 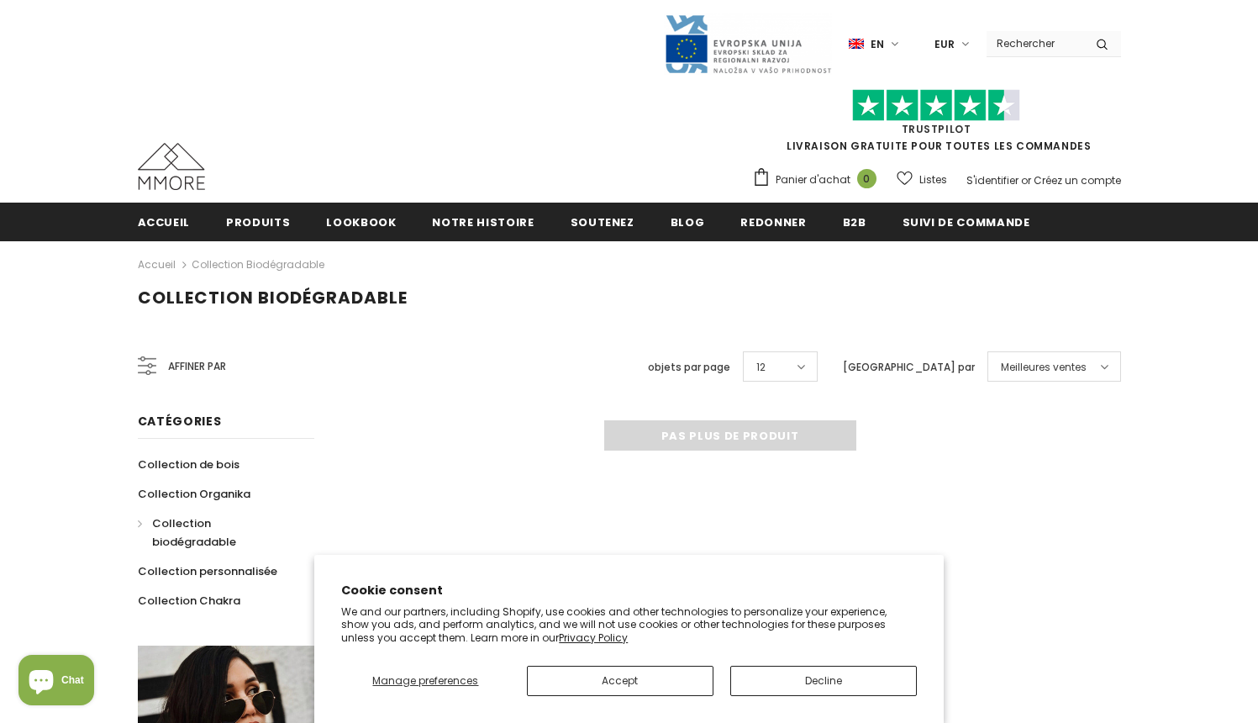 What do you see at coordinates (593, 637) in the screenshot?
I see `a: Privacy Policy` at bounding box center [593, 637].